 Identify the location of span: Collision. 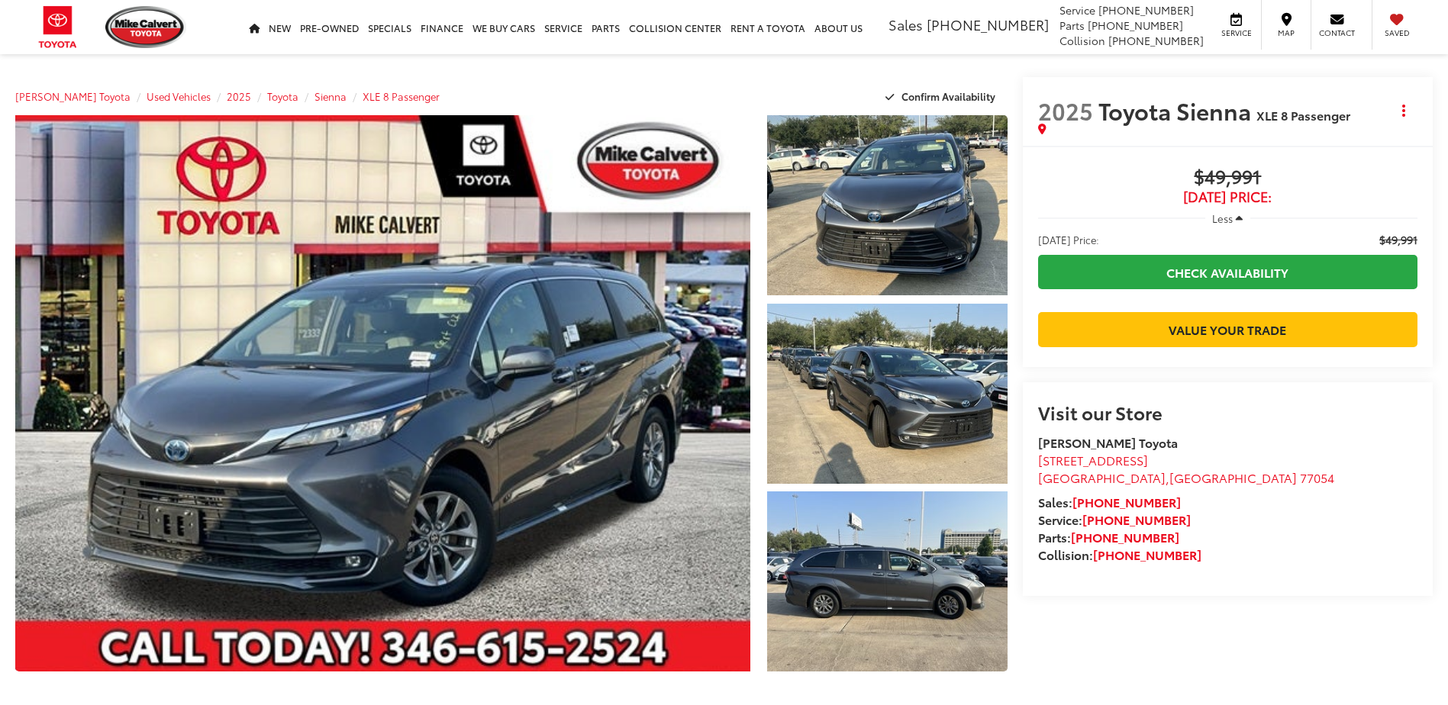
(1082, 40).